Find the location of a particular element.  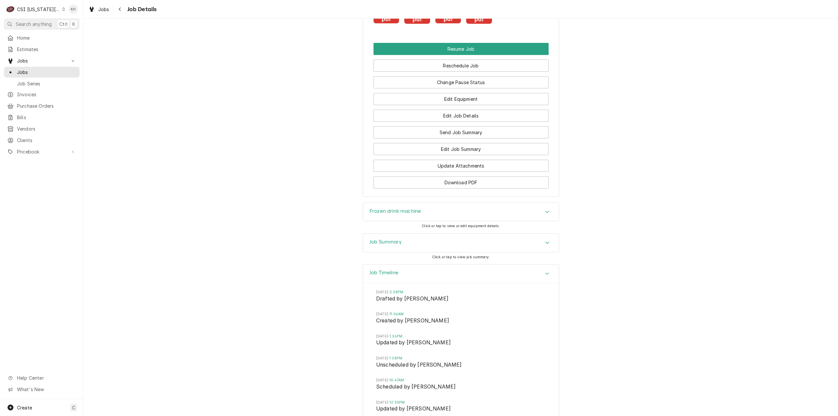

button: Update Attachments is located at coordinates (461, 166).